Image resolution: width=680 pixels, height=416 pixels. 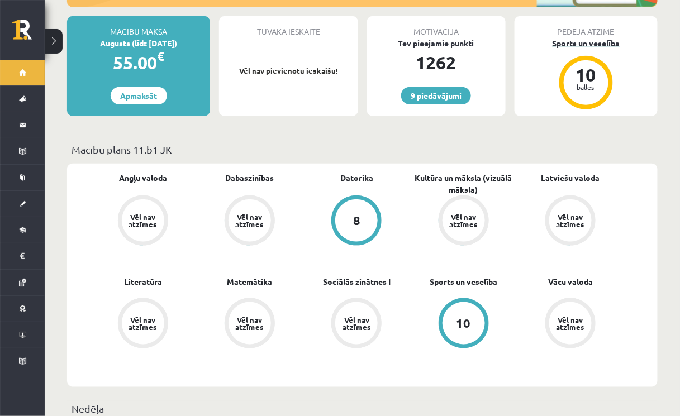 I want to click on div: balles, so click(x=586, y=87).